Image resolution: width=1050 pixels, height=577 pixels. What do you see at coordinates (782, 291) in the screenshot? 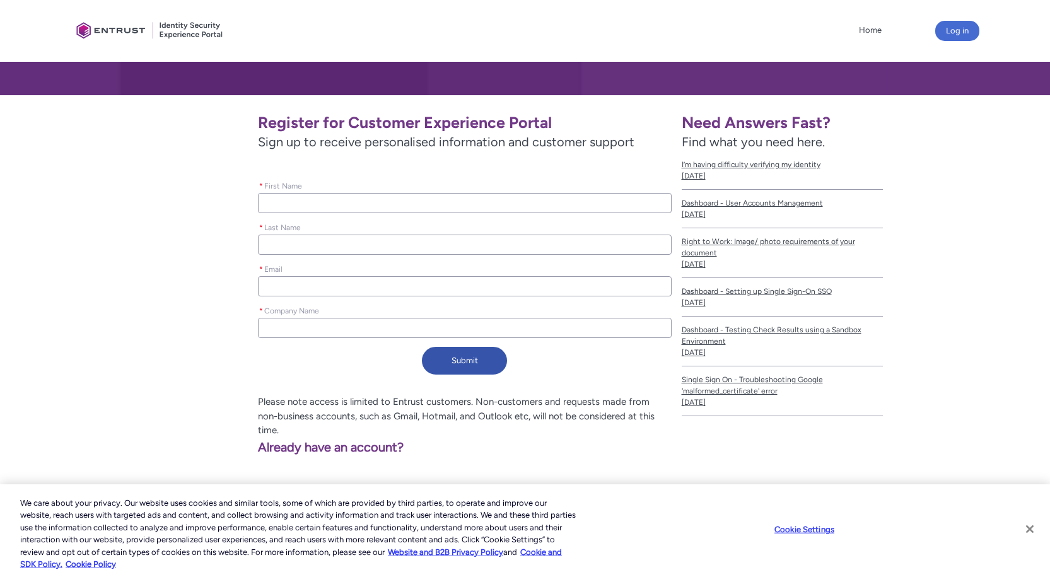
I see `span: Dashboard - Setting up Single Sign-On SSO` at bounding box center [782, 291].